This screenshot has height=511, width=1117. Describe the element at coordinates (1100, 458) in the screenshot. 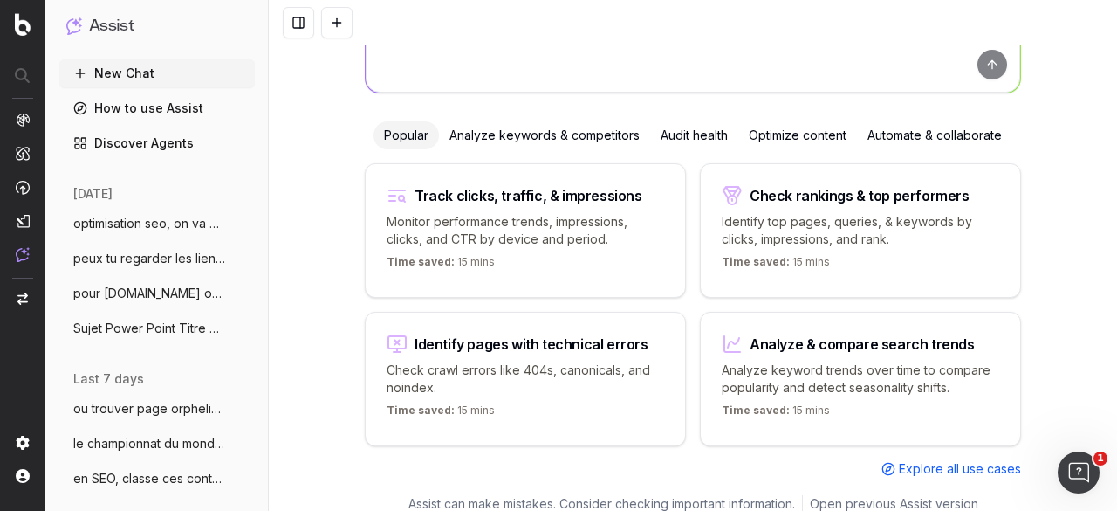

I see `span: 1` at that location.